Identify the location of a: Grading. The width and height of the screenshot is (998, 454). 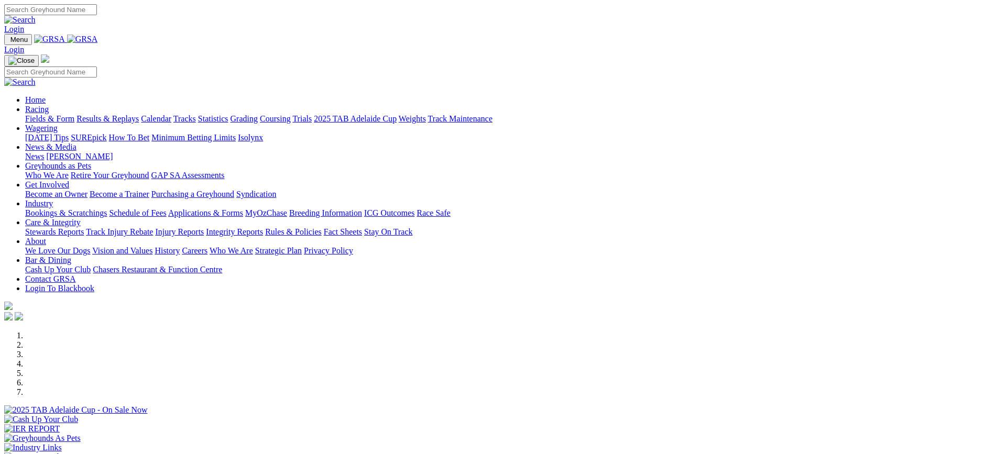
(244, 118).